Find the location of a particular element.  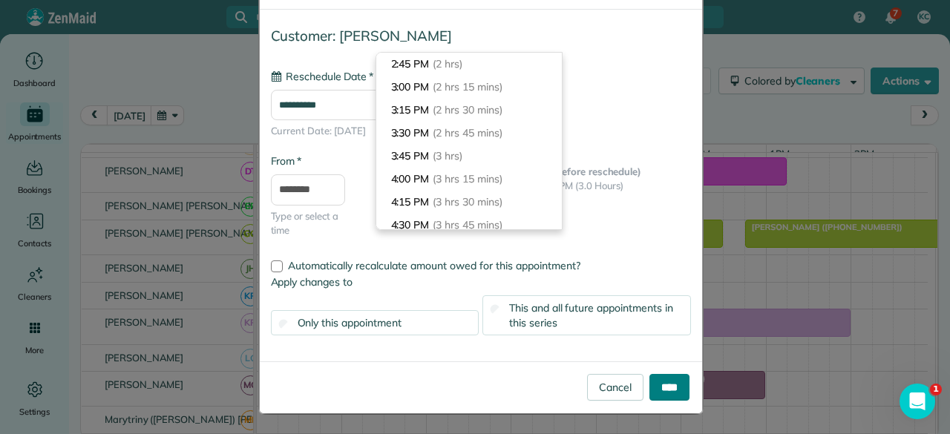

li: 4:00 PM is located at coordinates (469, 179).